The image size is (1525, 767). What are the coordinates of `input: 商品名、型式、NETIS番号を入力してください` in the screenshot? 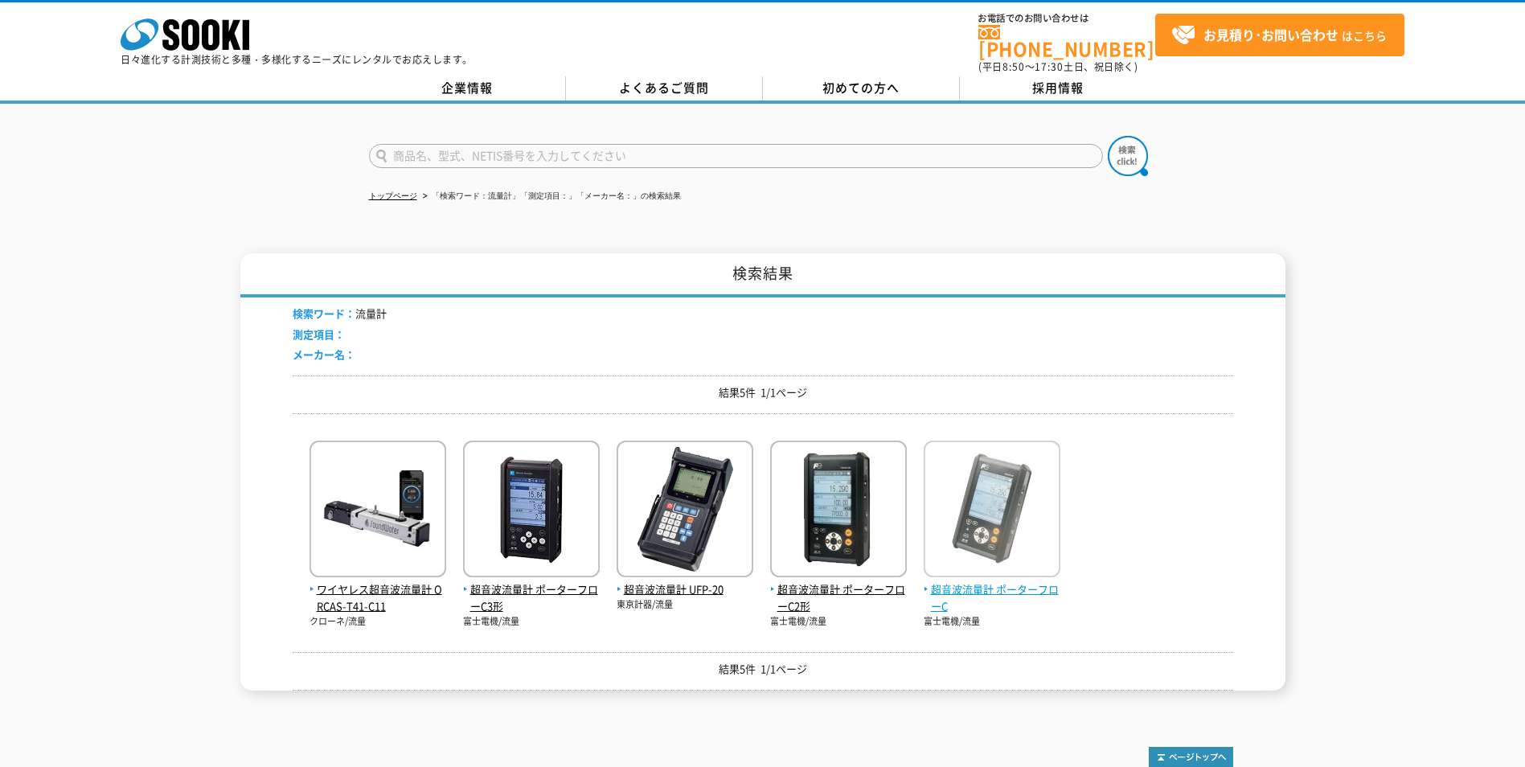 It's located at (736, 156).